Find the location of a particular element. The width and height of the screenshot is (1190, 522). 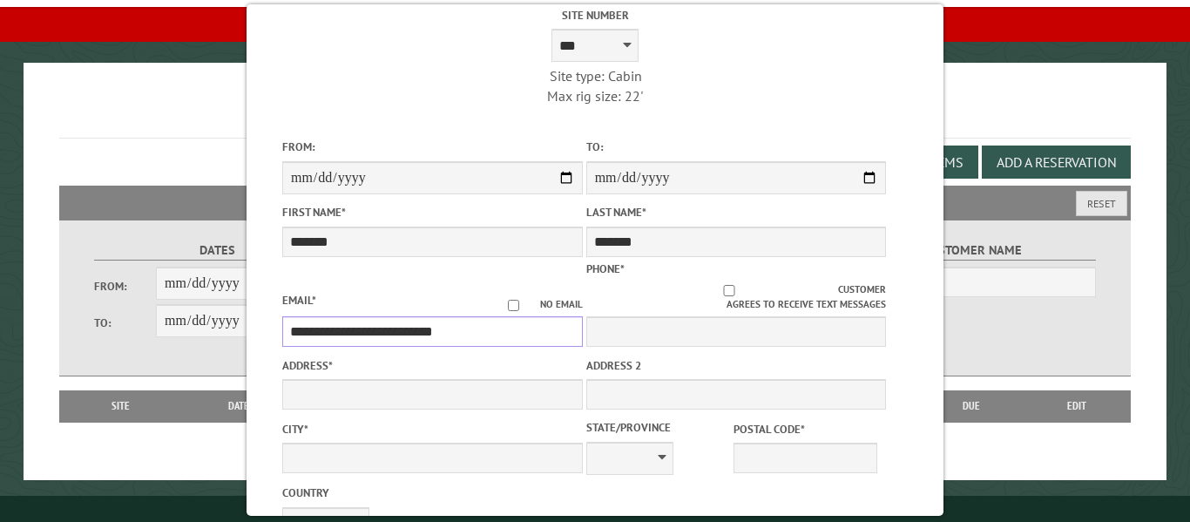

h2: Filters is located at coordinates (594, 202).